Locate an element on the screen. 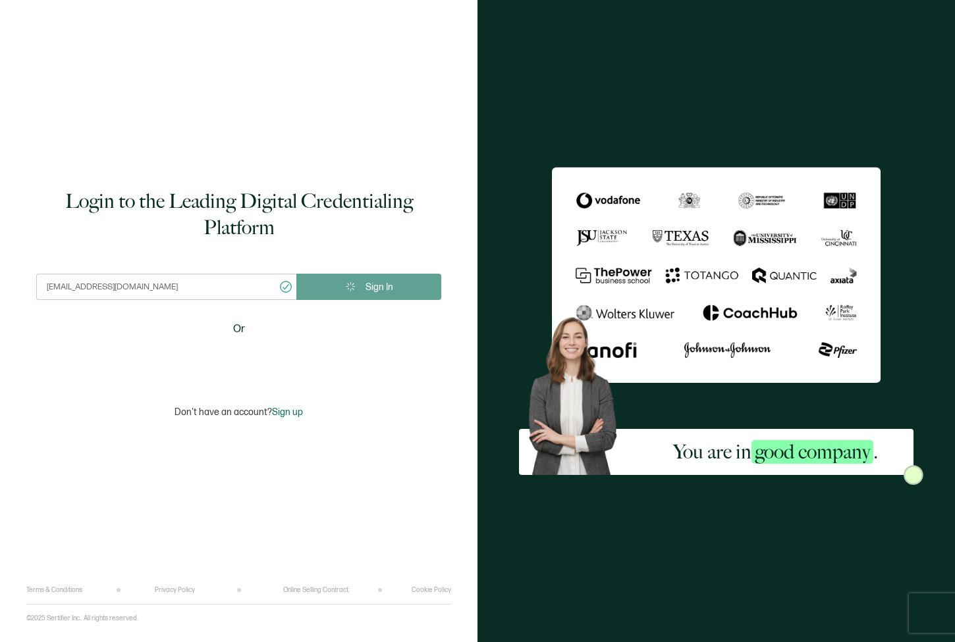  img: Sertifier Login - You are in <span class="strong-h">good company</span>. is located at coordinates (716, 275).